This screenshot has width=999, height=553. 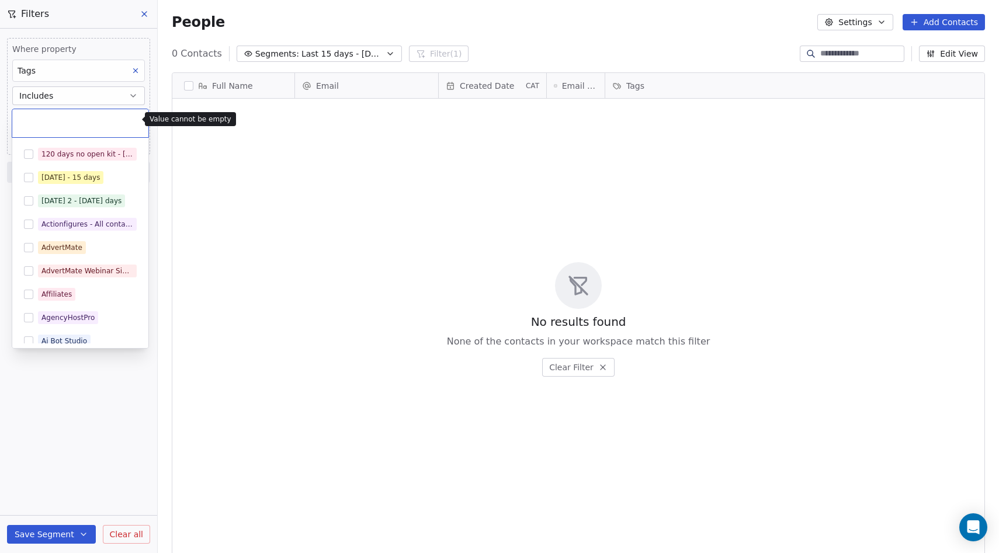 I want to click on p: Value cannot be empty, so click(x=190, y=119).